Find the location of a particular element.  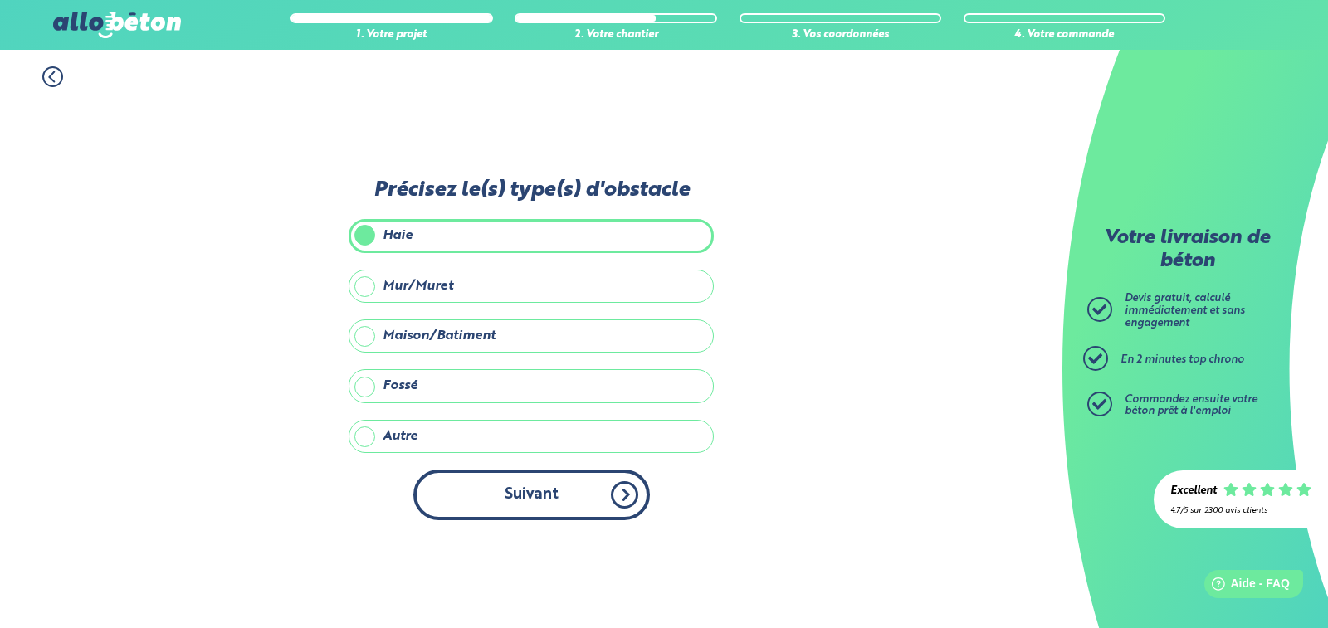

div: 1. Votre projet is located at coordinates (392, 35).